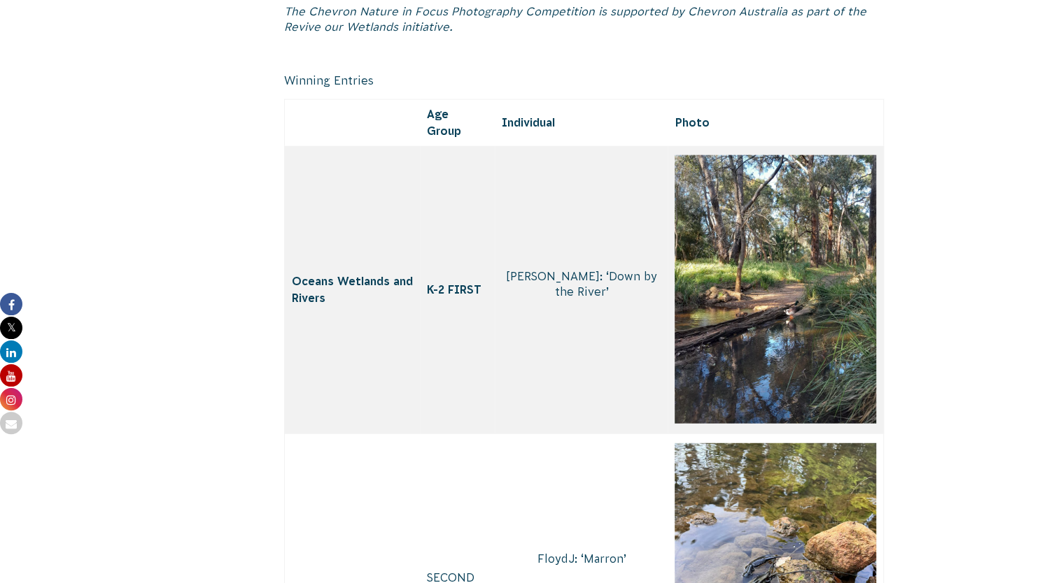 Image resolution: width=1042 pixels, height=583 pixels. What do you see at coordinates (454, 290) in the screenshot?
I see `span: K-2 FIRST` at bounding box center [454, 290].